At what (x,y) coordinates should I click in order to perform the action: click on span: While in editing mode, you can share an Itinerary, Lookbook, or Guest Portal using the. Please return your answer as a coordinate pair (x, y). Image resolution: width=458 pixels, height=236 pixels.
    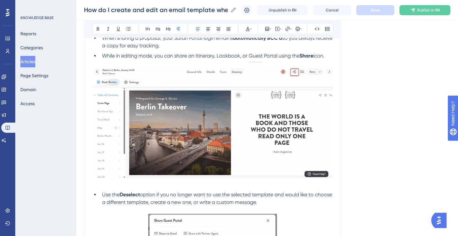
    Looking at the image, I should click on (201, 56).